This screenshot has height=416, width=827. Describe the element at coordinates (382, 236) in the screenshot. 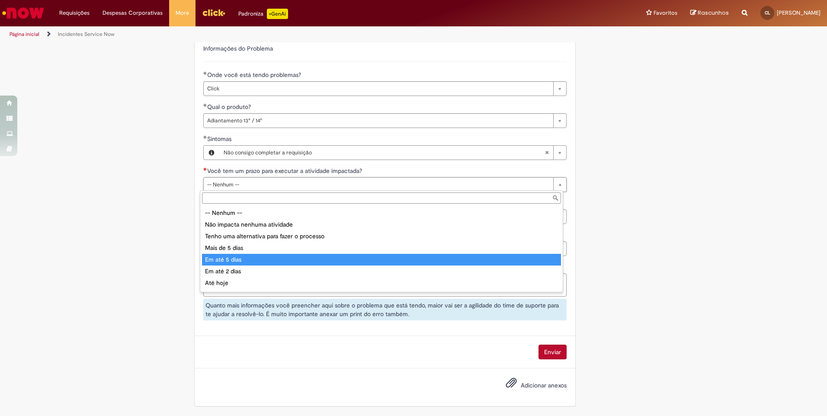

I see `div: Tenho uma alternativa para fazer o processo` at that location.